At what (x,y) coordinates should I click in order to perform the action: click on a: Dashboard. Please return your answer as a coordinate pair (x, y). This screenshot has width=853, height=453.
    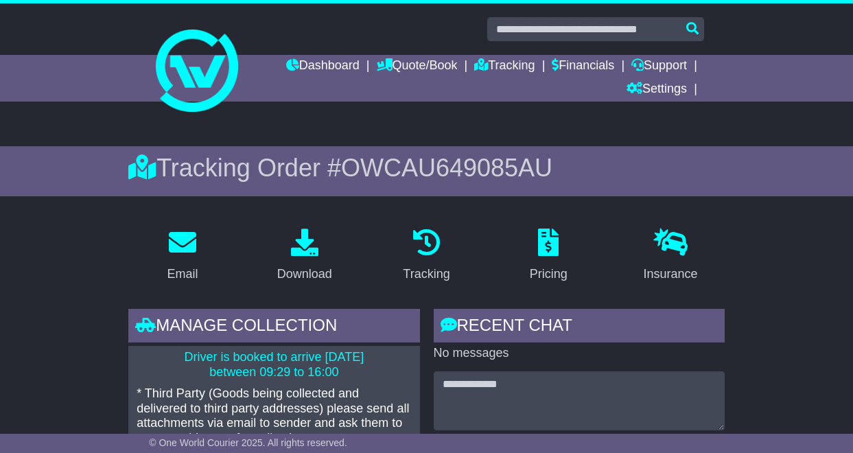
    Looking at the image, I should click on (322, 67).